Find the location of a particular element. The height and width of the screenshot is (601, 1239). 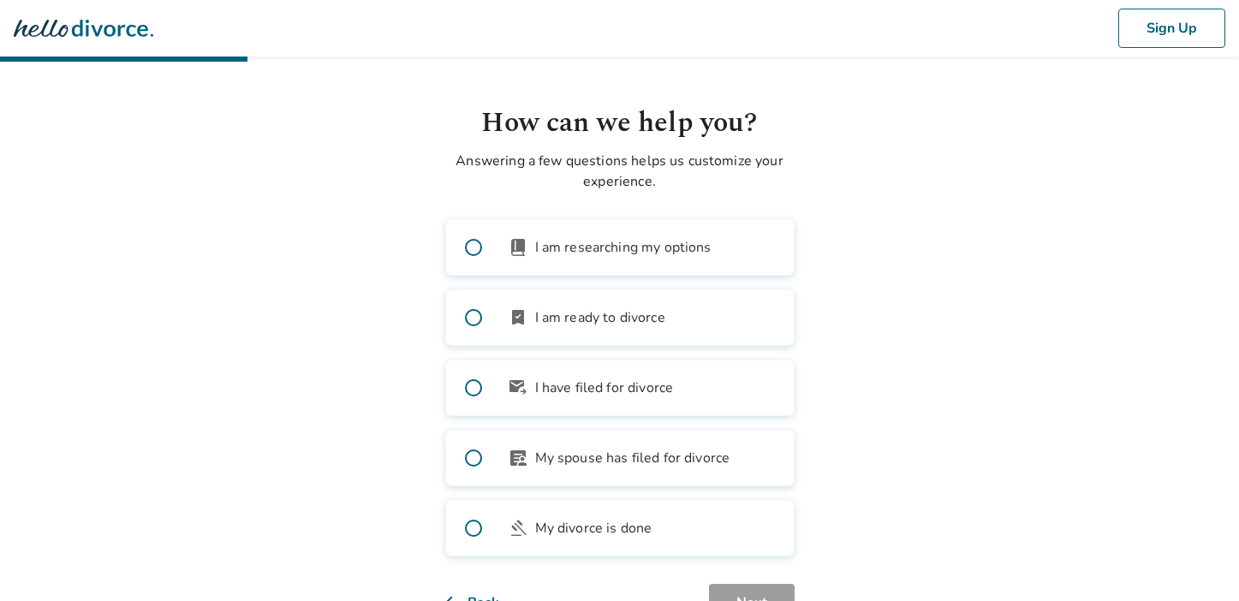

span: My spouse has filed for divorce is located at coordinates (633, 458).